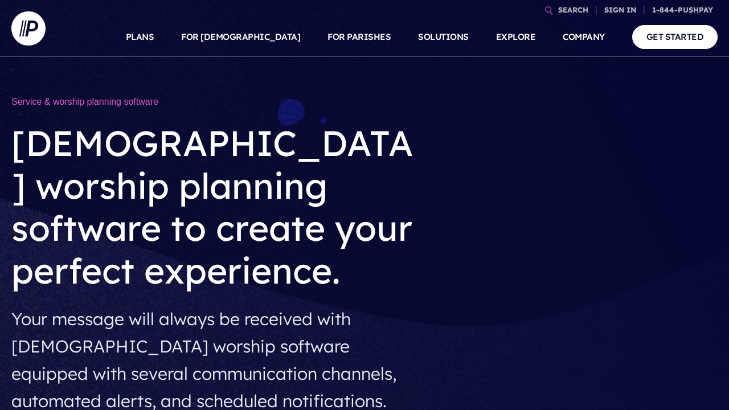  What do you see at coordinates (584, 37) in the screenshot?
I see `a: COMPANY` at bounding box center [584, 37].